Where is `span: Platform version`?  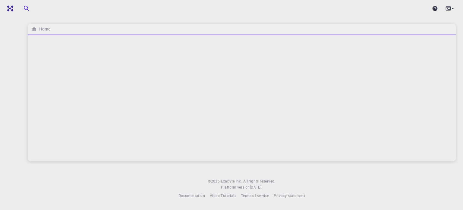 span: Platform version is located at coordinates (235, 187).